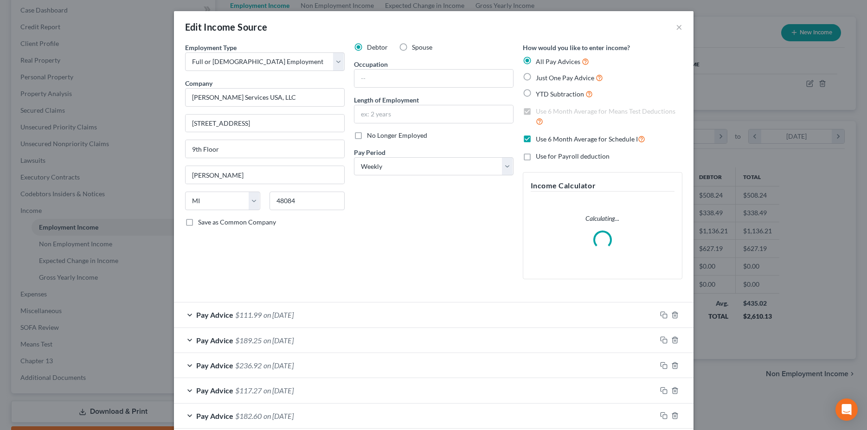  Describe the element at coordinates (370, 64) in the screenshot. I see `label: Occupation` at that location.